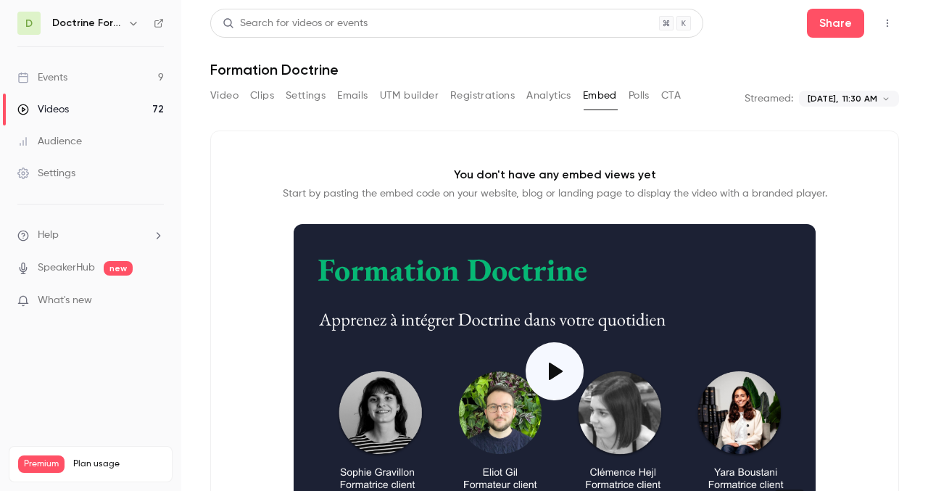  Describe the element at coordinates (888, 23) in the screenshot. I see `button: Top Bar Actions` at that location.